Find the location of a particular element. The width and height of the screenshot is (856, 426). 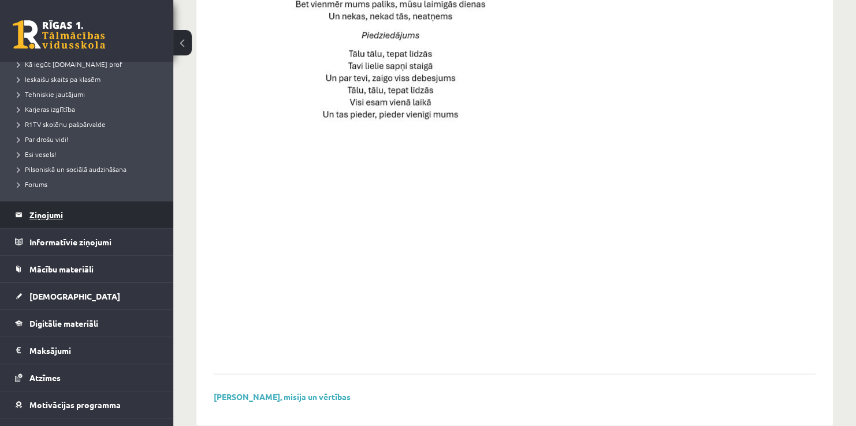

a: Ziņojumi is located at coordinates (87, 215).